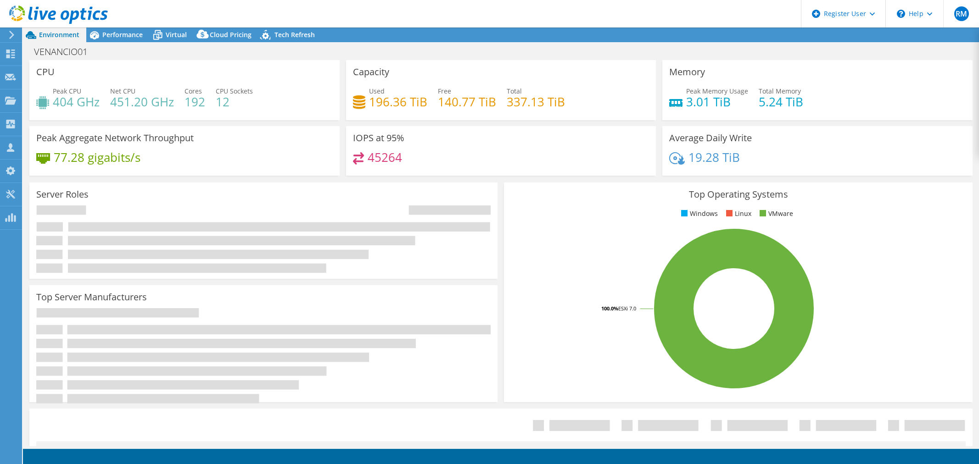 The image size is (979, 464). I want to click on span: Total Memory, so click(780, 91).